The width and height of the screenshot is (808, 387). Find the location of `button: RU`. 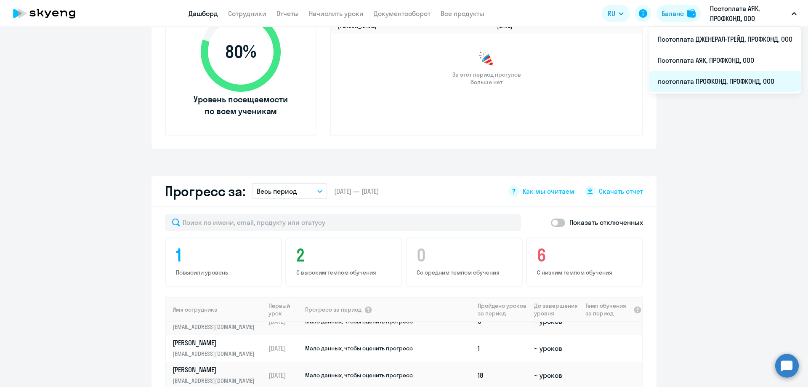

button: RU is located at coordinates (616, 13).